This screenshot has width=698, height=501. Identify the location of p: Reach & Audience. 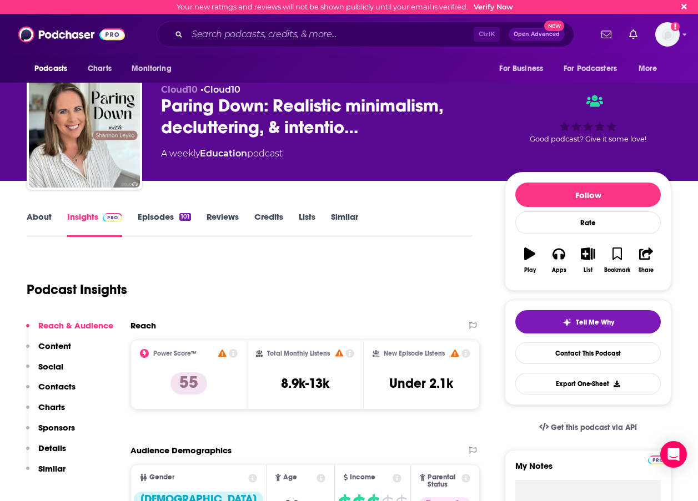
(75, 325).